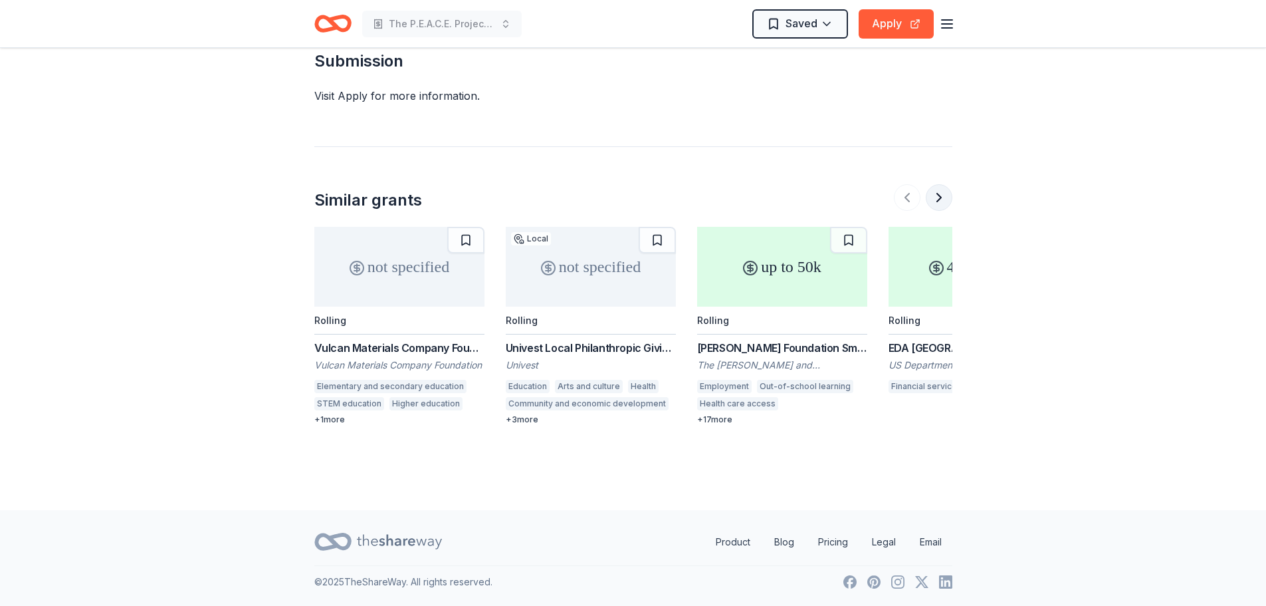 The image size is (1266, 606). I want to click on div: Arts and culture, so click(589, 386).